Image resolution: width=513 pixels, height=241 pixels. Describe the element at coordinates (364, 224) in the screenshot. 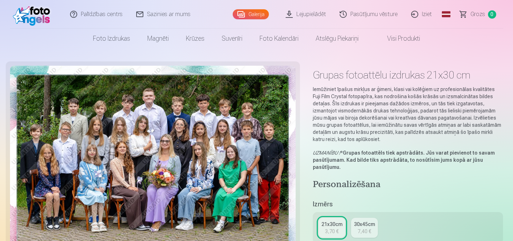

I see `div: 30x45cm` at that location.